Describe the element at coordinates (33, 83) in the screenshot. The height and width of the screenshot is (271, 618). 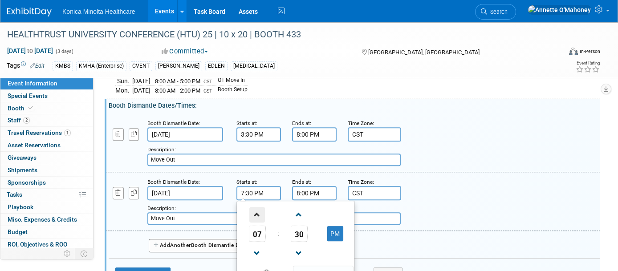
I see `span: Event Information` at that location.